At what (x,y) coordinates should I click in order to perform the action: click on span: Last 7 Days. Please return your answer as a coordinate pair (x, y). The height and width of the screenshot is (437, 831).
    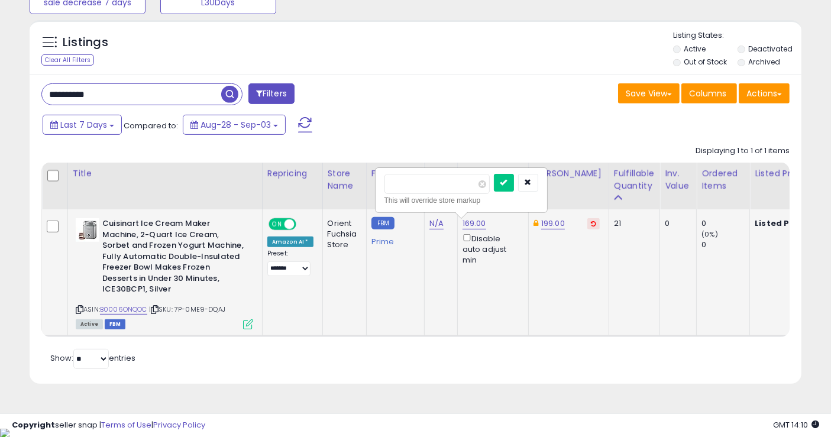
    Looking at the image, I should click on (83, 125).